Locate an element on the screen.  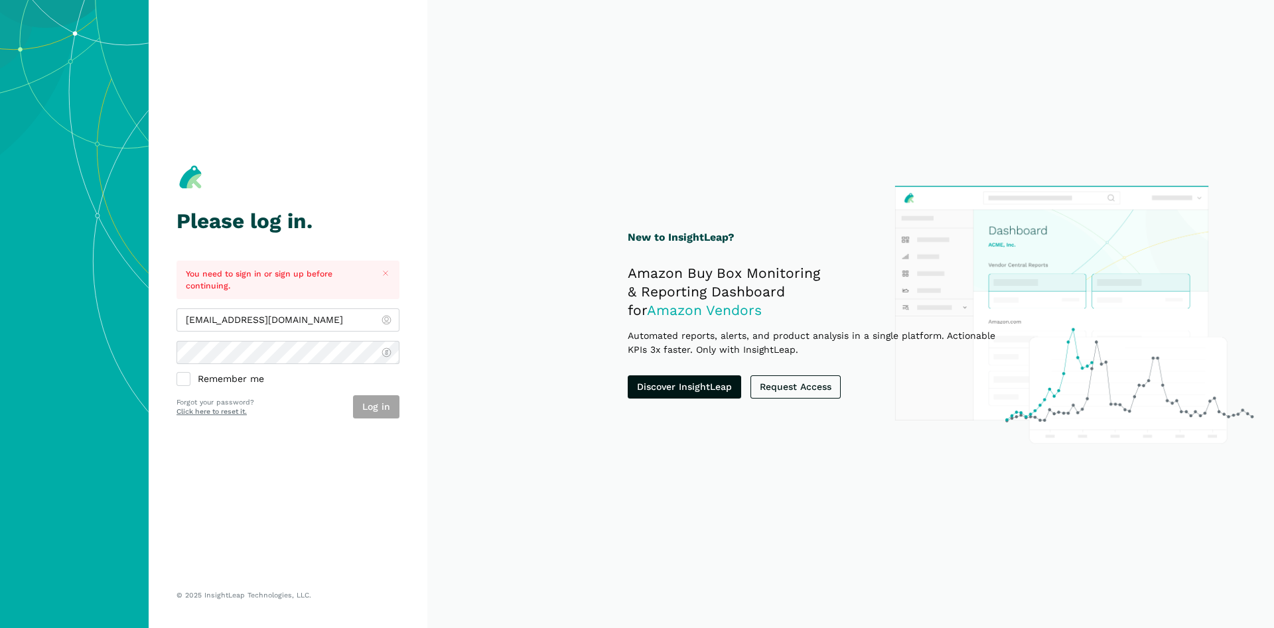
h2: Amazon Buy Box Monitoring & Reporting Dashboard for is located at coordinates (821, 292).